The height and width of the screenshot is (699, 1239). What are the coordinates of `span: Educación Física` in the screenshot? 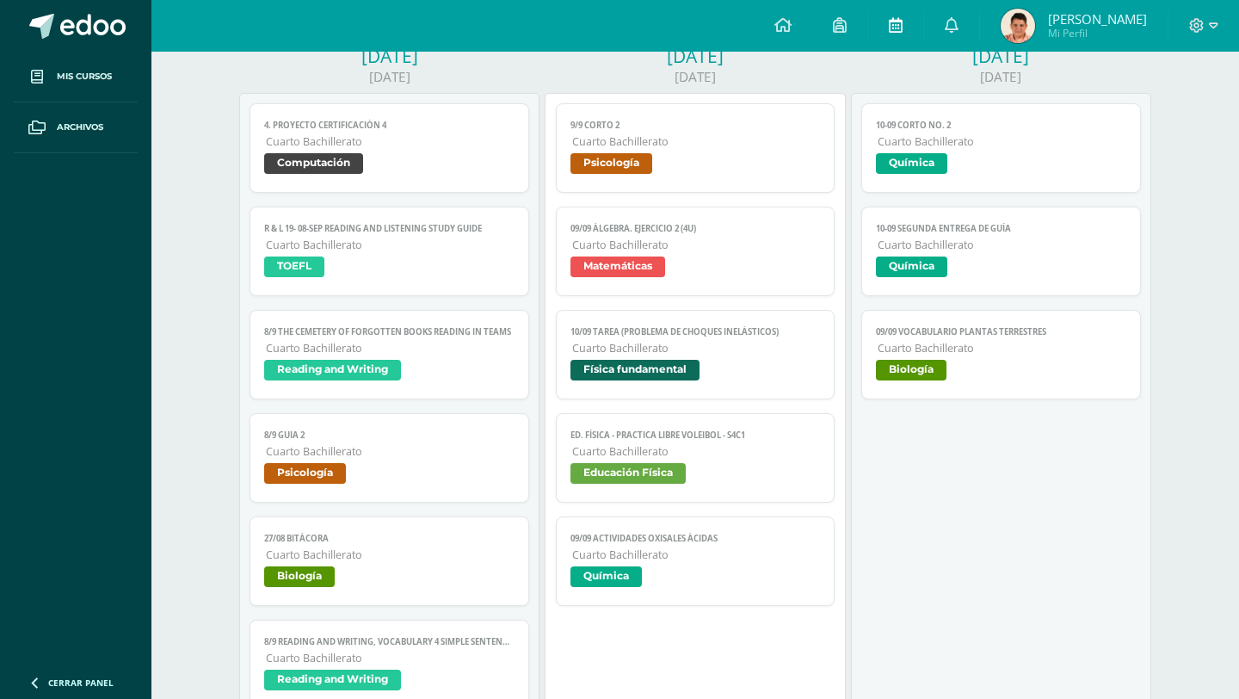 It's located at (628, 473).